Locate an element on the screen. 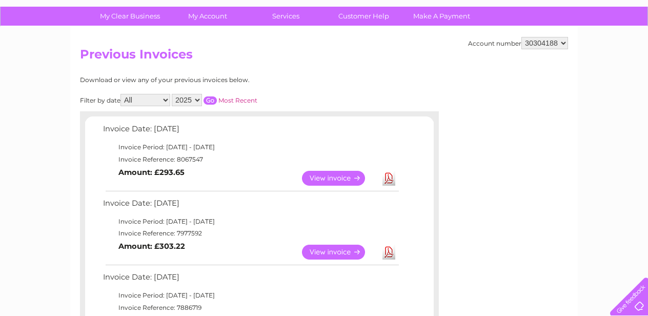 The image size is (648, 316). a: My Clear Business is located at coordinates (130, 16).